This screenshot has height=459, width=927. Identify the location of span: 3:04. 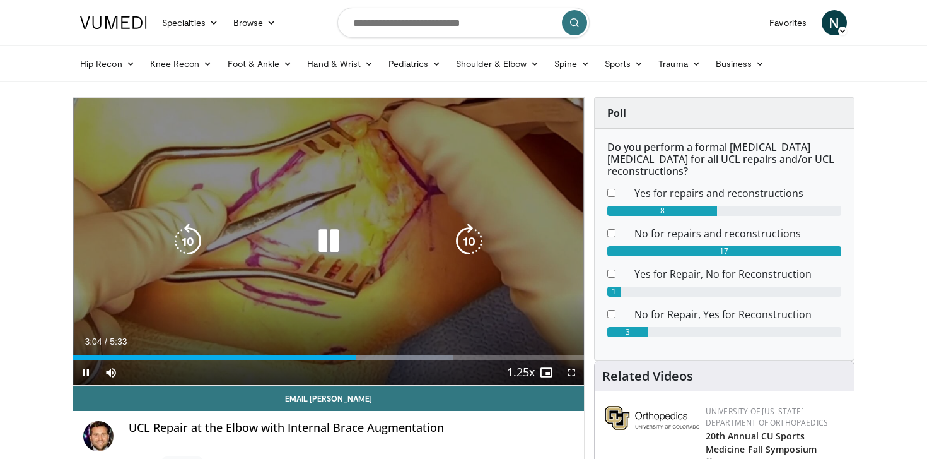
(93, 341).